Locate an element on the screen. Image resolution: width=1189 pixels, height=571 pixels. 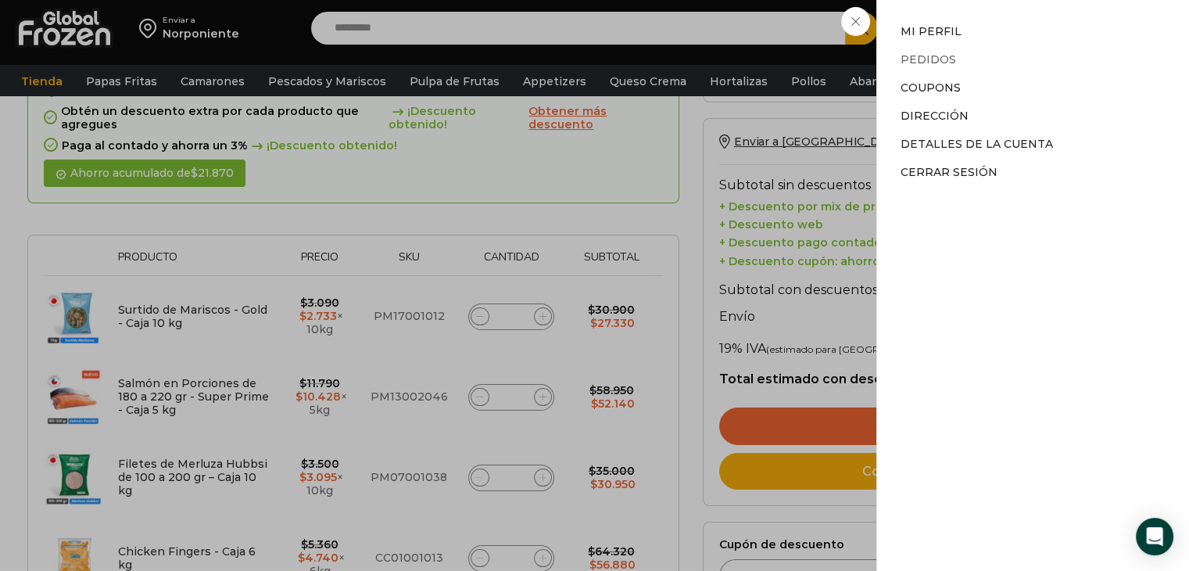
a: Mi perfil is located at coordinates (931, 31).